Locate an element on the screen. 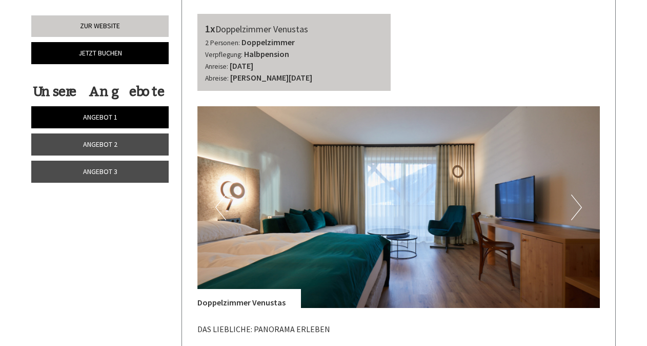  a: Jetzt buchen is located at coordinates (100, 53).